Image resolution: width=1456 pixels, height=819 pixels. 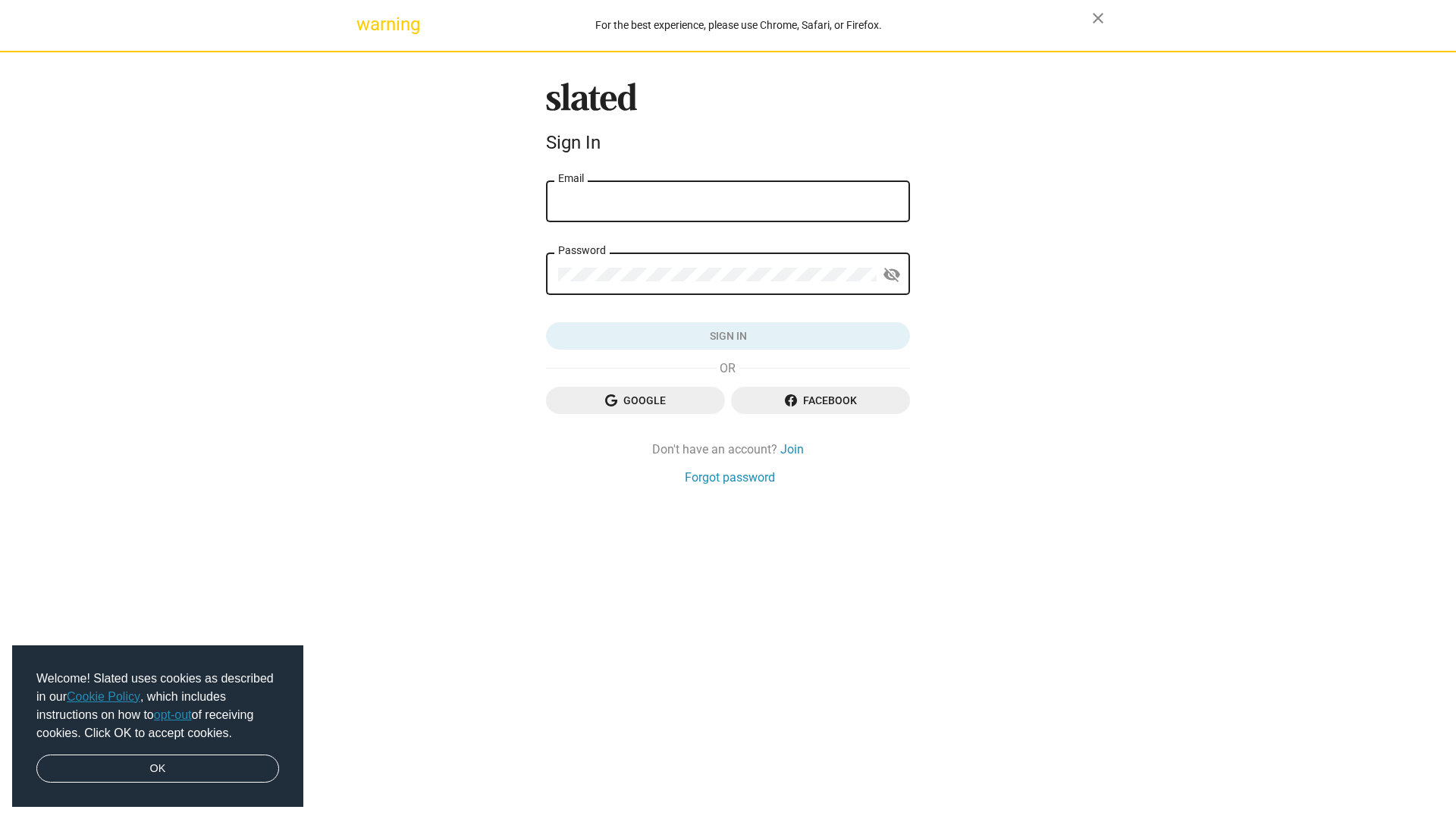 What do you see at coordinates (103, 697) in the screenshot?
I see `a: Cookie Policy` at bounding box center [103, 697].